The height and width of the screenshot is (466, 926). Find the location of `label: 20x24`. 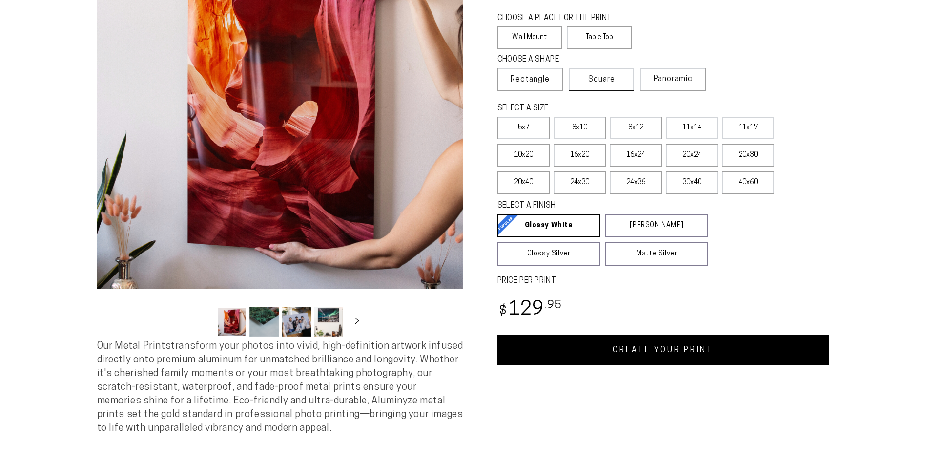

label: 20x24 is located at coordinates (692, 155).